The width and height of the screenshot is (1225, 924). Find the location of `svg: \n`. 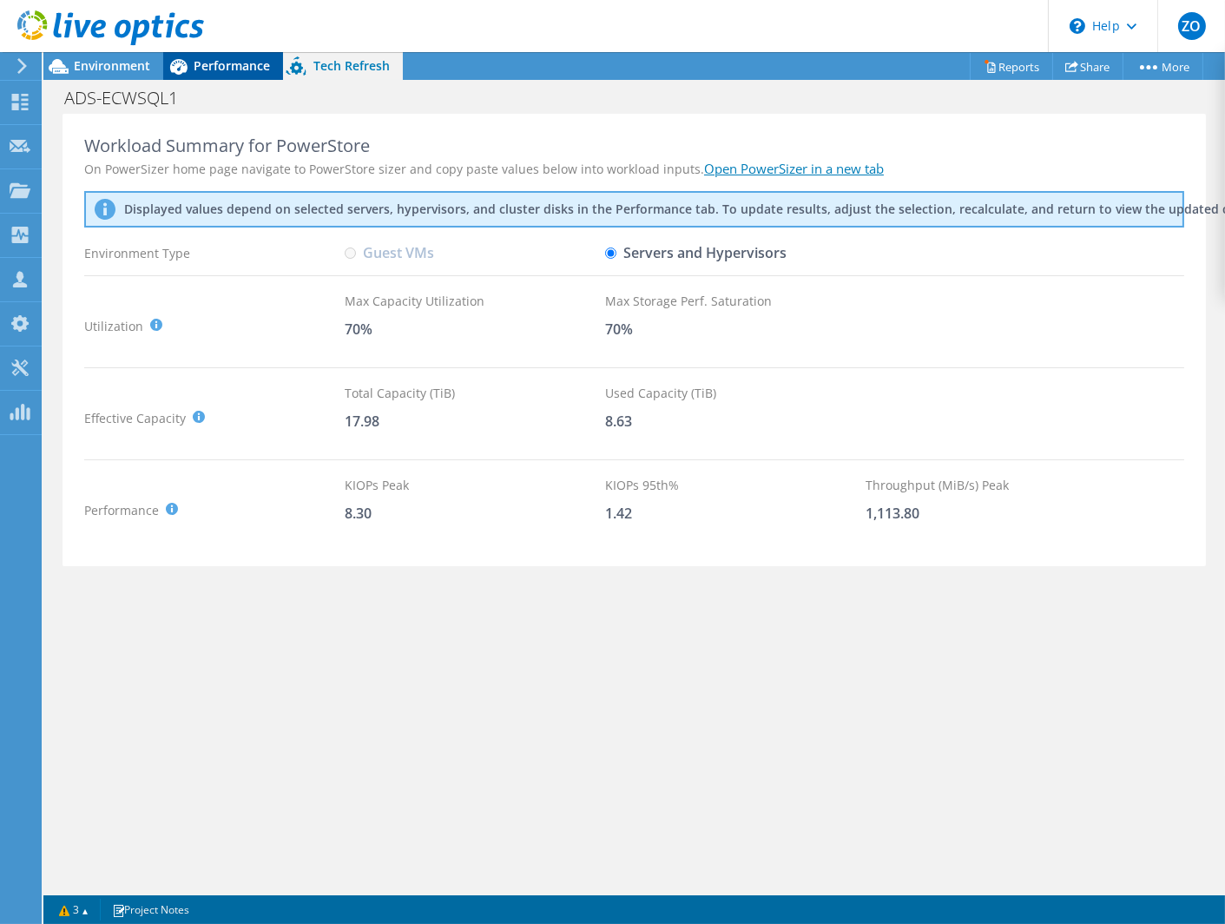

svg: \n is located at coordinates (1078, 26).